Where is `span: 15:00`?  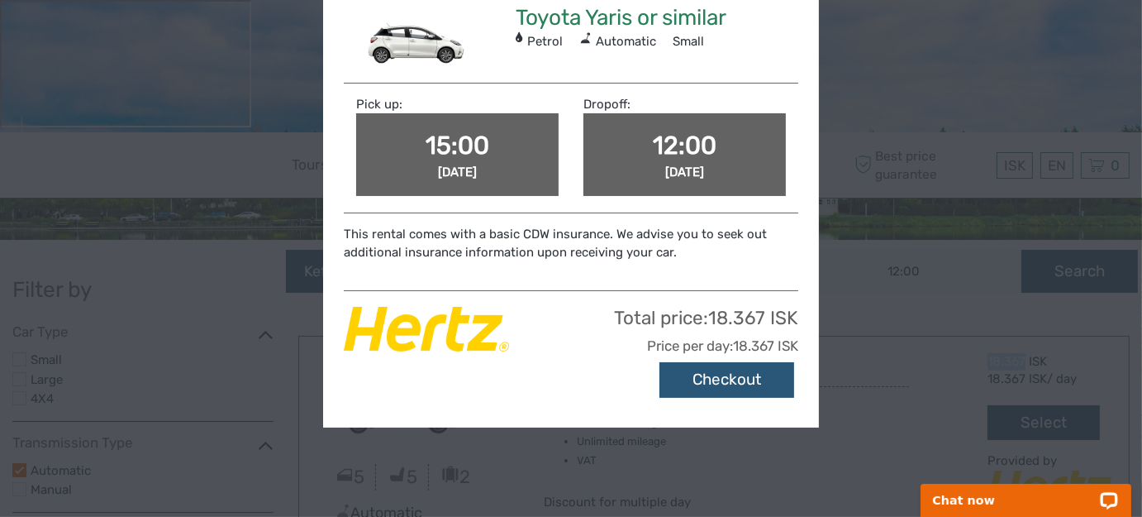 span: 15:00 is located at coordinates (457, 145).